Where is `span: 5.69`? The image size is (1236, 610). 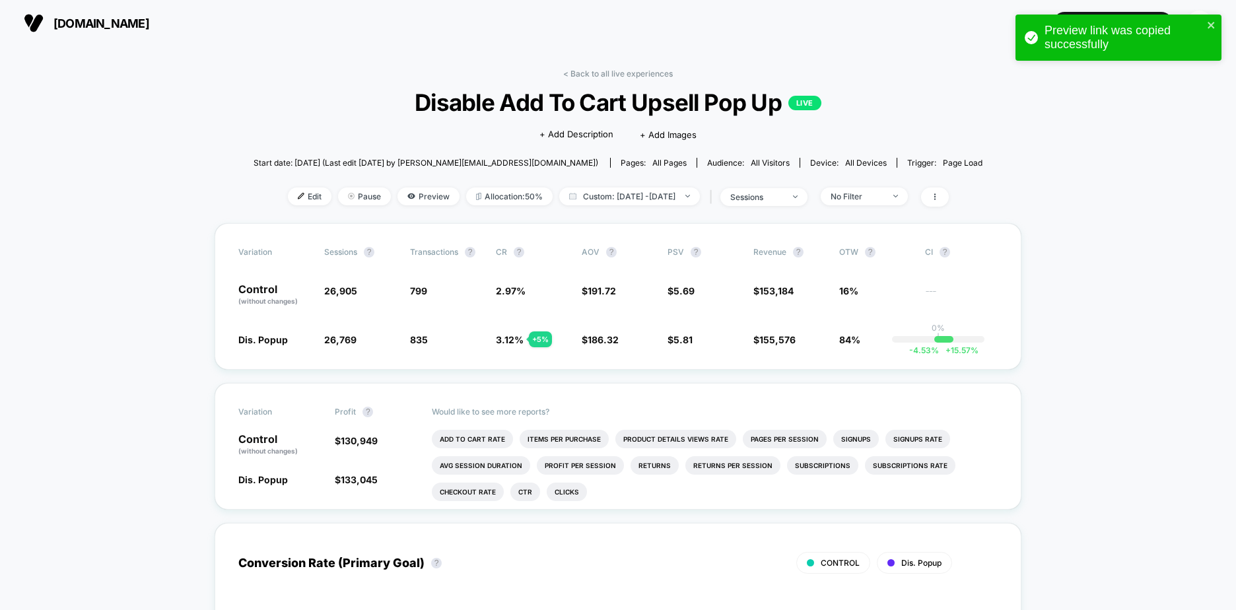
span: 5.69 is located at coordinates (684, 290).